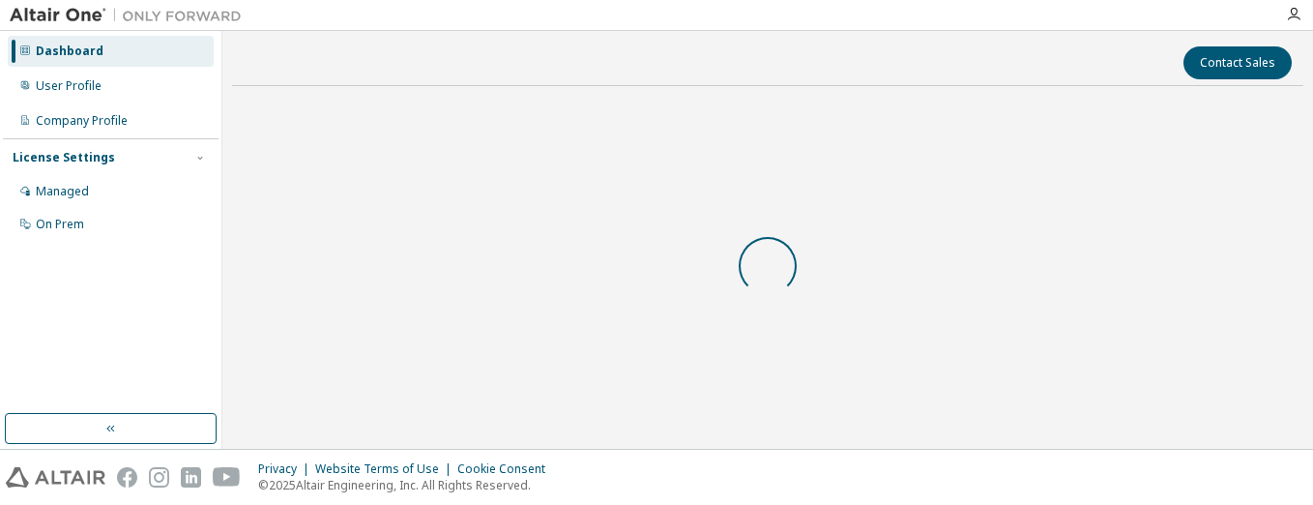 Image resolution: width=1313 pixels, height=505 pixels. Describe the element at coordinates (62, 191) in the screenshot. I see `div: Managed` at that location.